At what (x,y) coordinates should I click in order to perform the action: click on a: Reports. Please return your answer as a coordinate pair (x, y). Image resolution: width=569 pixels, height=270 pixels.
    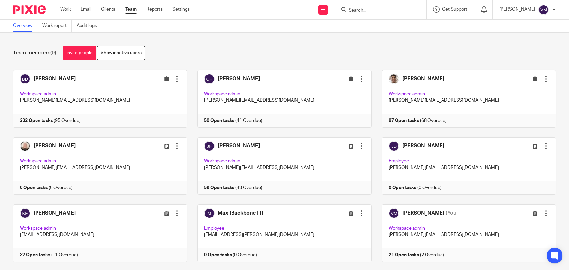
    Looking at the image, I should click on (155, 9).